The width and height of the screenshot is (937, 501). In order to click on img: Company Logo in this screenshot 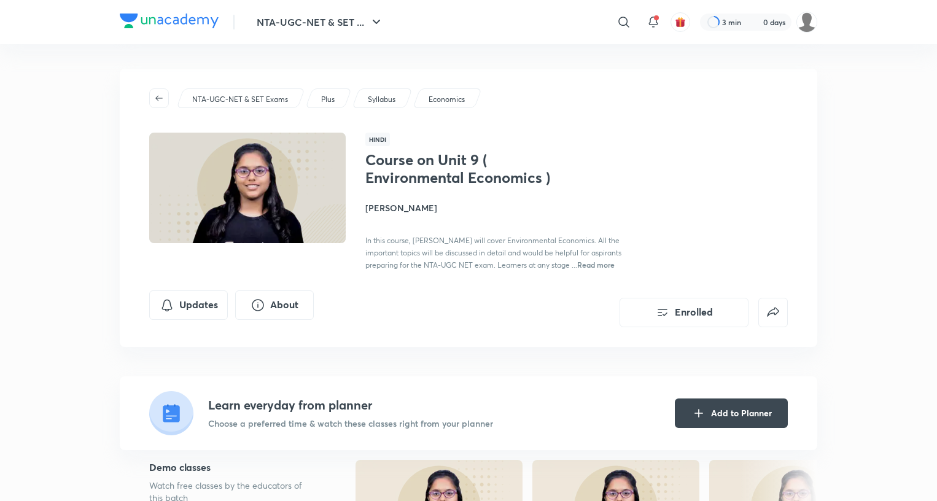, I will do `click(169, 21)`.